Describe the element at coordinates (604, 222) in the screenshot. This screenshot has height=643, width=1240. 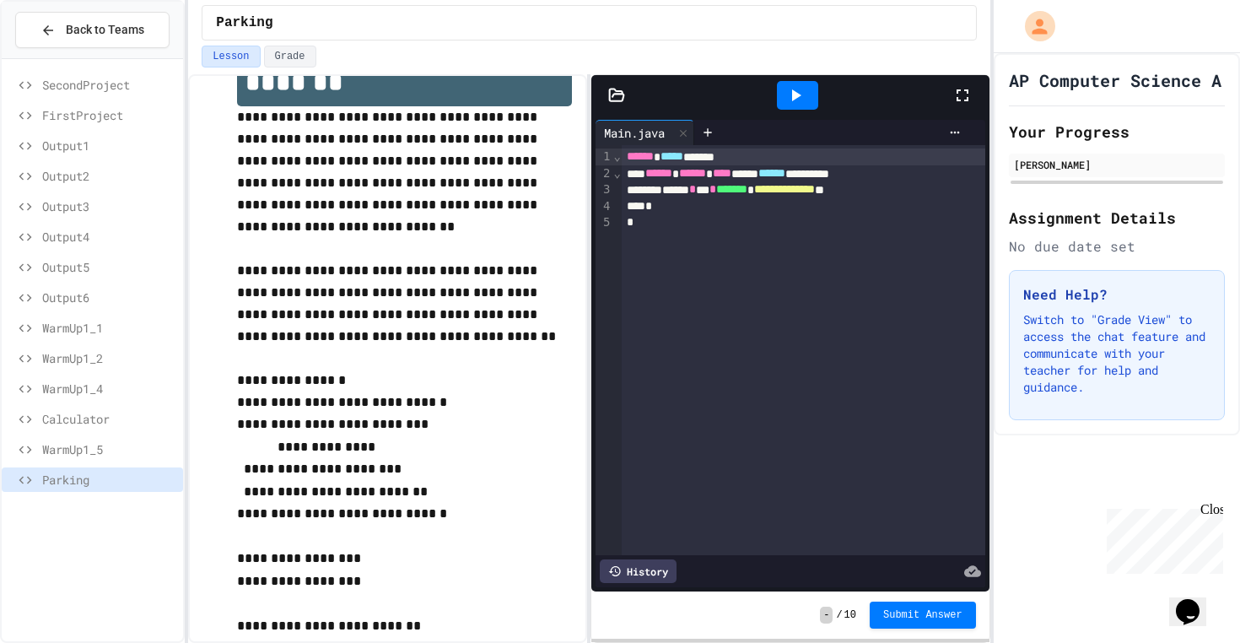
I see `div: 5` at that location.